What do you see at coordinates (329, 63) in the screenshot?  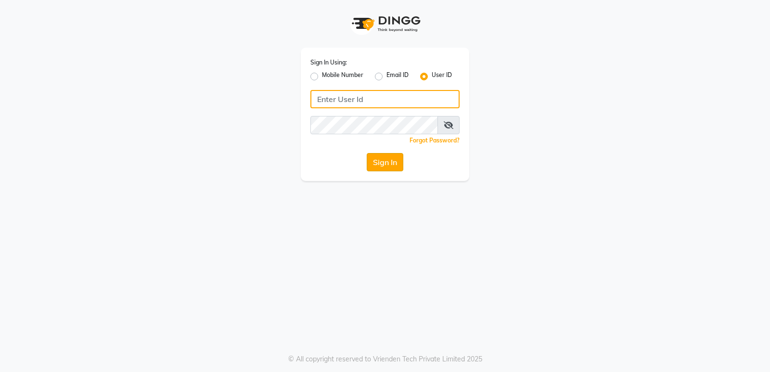 I see `label: Sign In Using:` at bounding box center [329, 63].